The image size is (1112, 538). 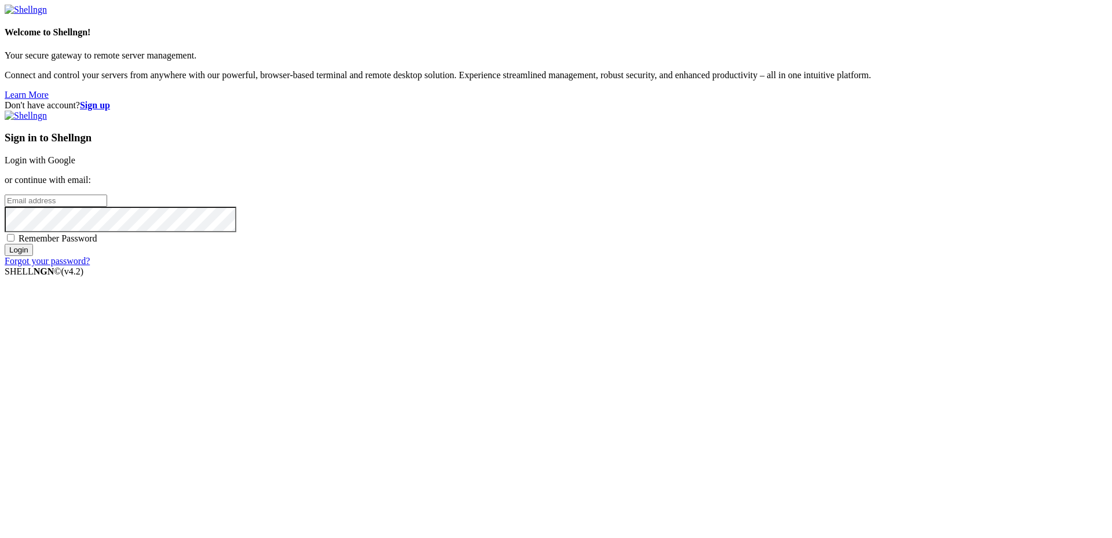 What do you see at coordinates (95, 105) in the screenshot?
I see `strong: Sign up` at bounding box center [95, 105].